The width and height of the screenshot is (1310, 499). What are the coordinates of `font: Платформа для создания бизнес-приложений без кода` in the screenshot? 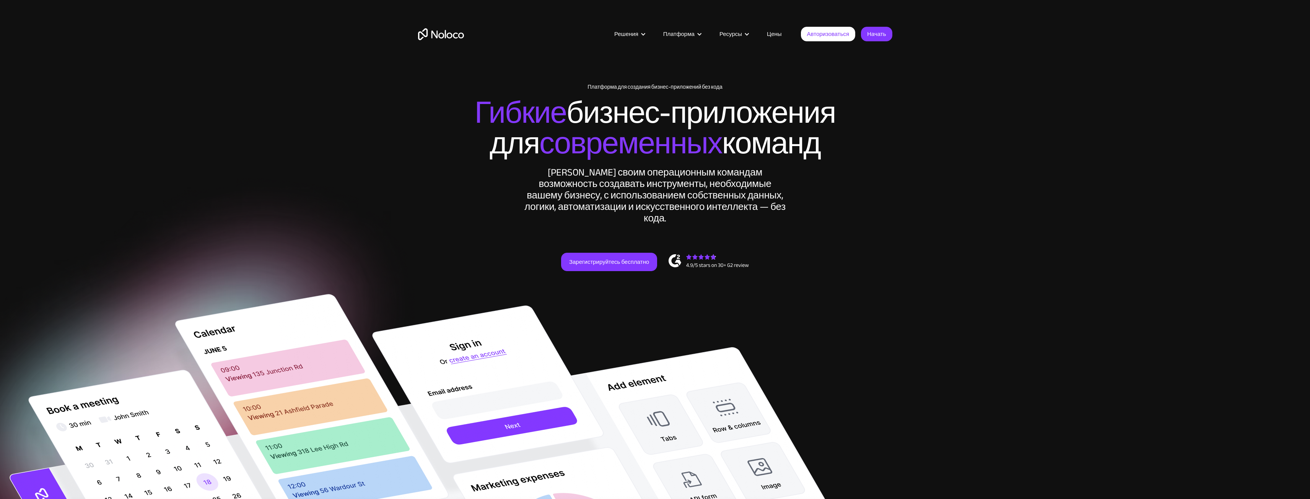 It's located at (655, 87).